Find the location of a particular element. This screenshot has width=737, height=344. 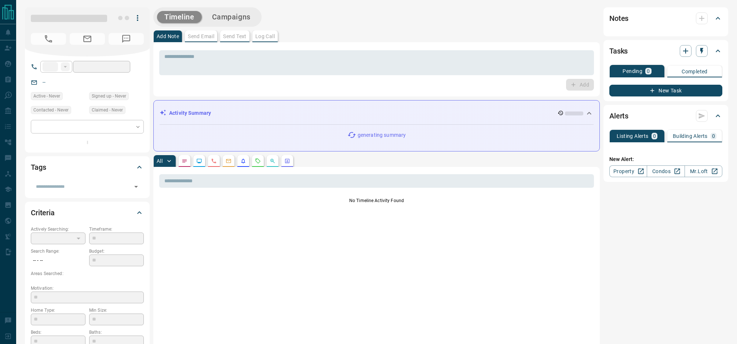

p: Areas Searched: is located at coordinates (87, 274).